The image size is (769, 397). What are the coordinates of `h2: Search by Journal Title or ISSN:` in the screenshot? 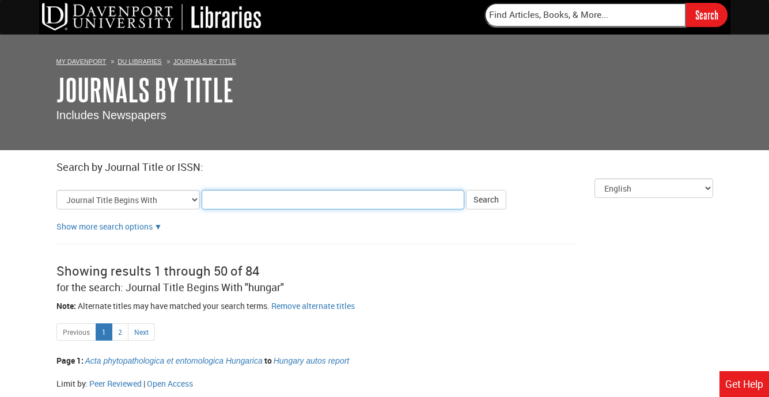 It's located at (385, 168).